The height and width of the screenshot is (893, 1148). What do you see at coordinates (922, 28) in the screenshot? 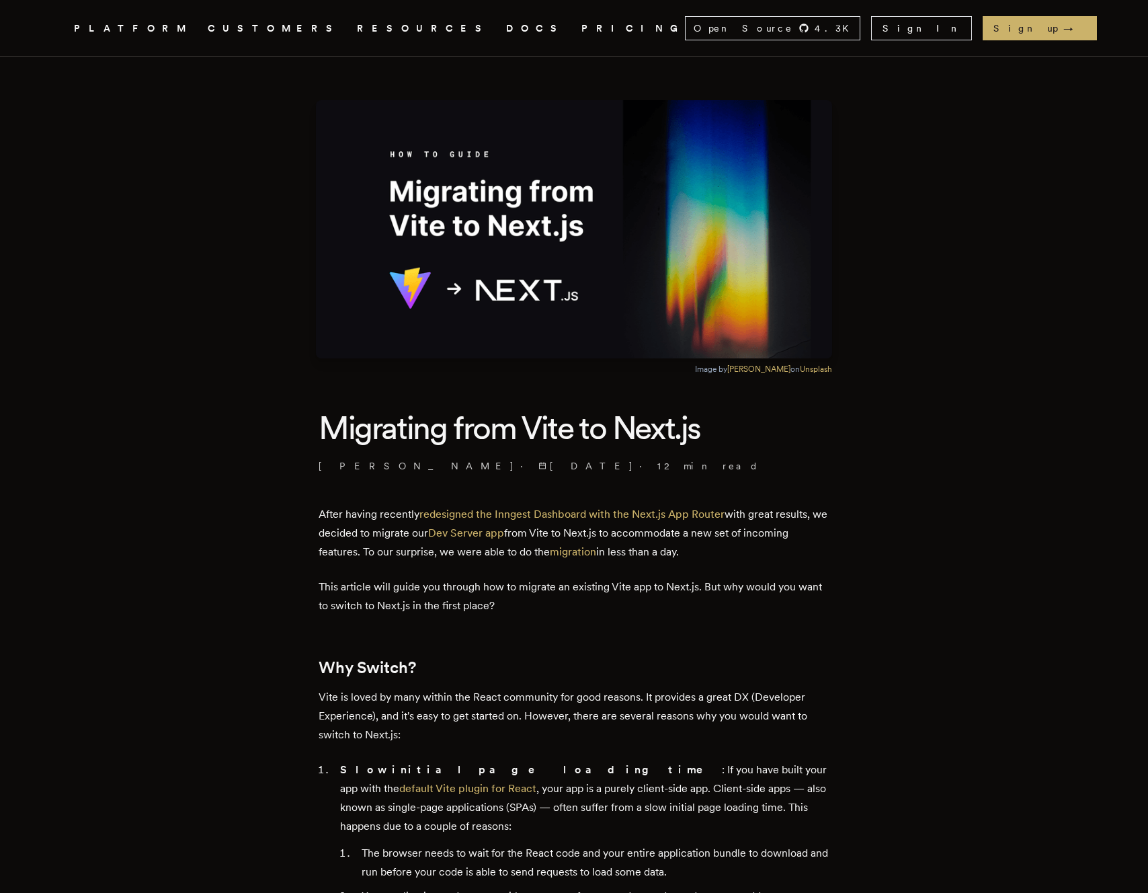
I see `a: Sign In` at bounding box center [922, 28].